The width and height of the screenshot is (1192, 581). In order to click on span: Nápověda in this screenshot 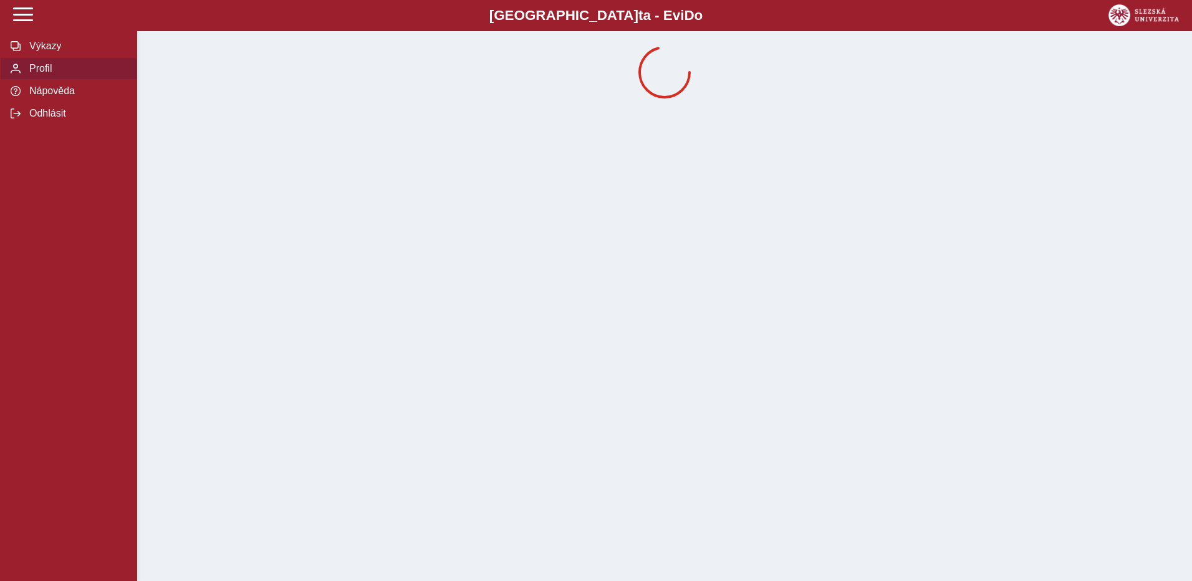, I will do `click(76, 91)`.